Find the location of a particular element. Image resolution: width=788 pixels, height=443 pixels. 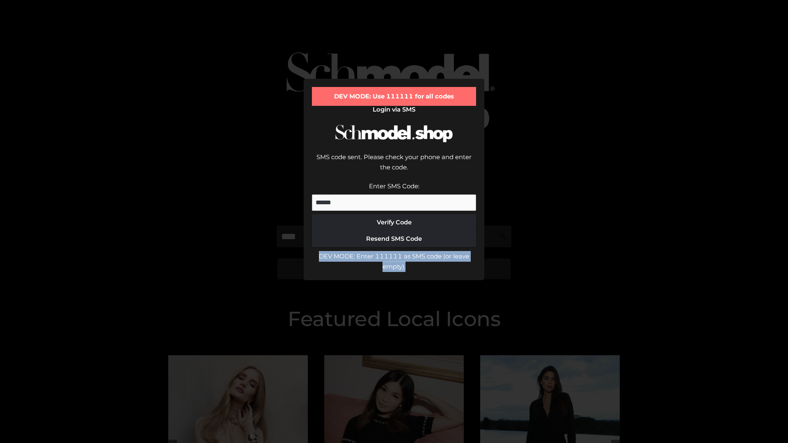

div: DEV MODE: Enter 111111 as SMS code (or leave empty). is located at coordinates (394, 261).